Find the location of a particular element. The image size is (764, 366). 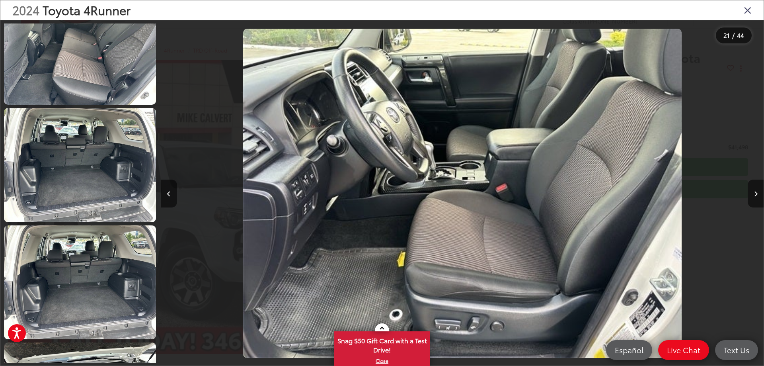

a: Text Us is located at coordinates (737, 350).